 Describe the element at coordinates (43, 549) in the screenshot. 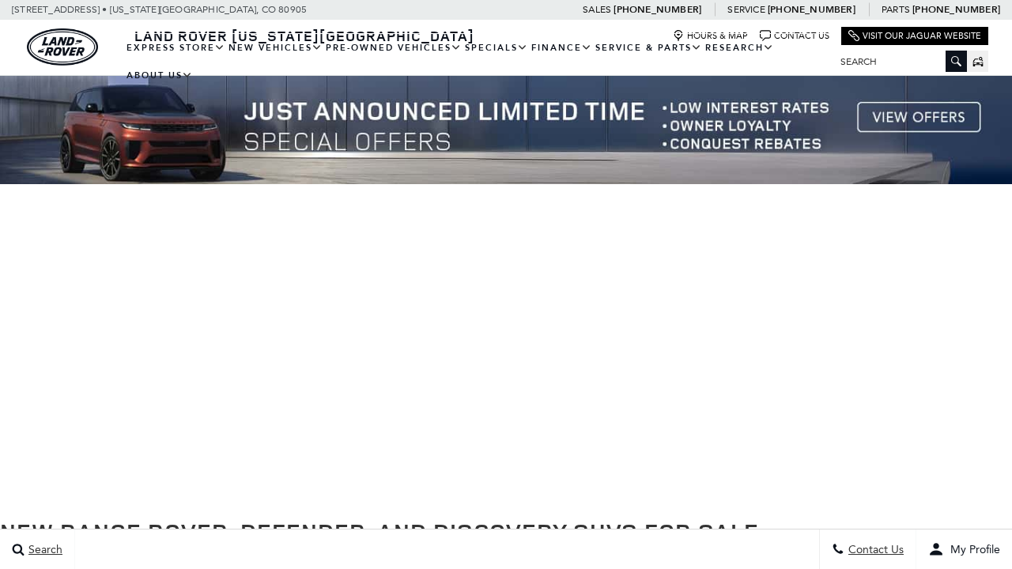

I see `span: Search` at that location.